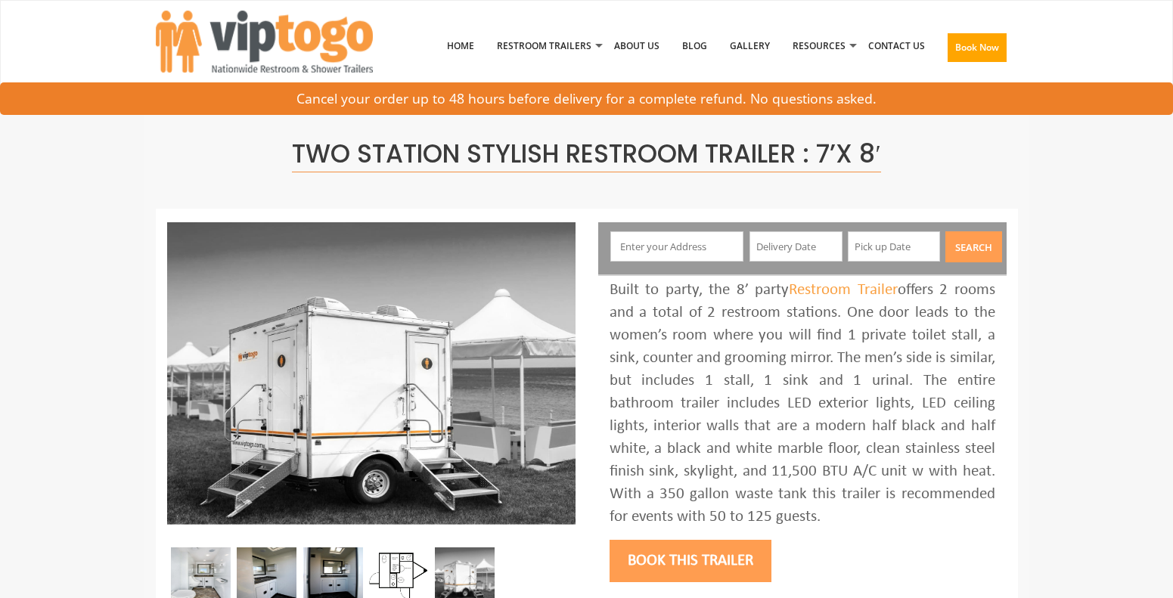 Image resolution: width=1173 pixels, height=598 pixels. I want to click on img: VIPTOGO, so click(264, 42).